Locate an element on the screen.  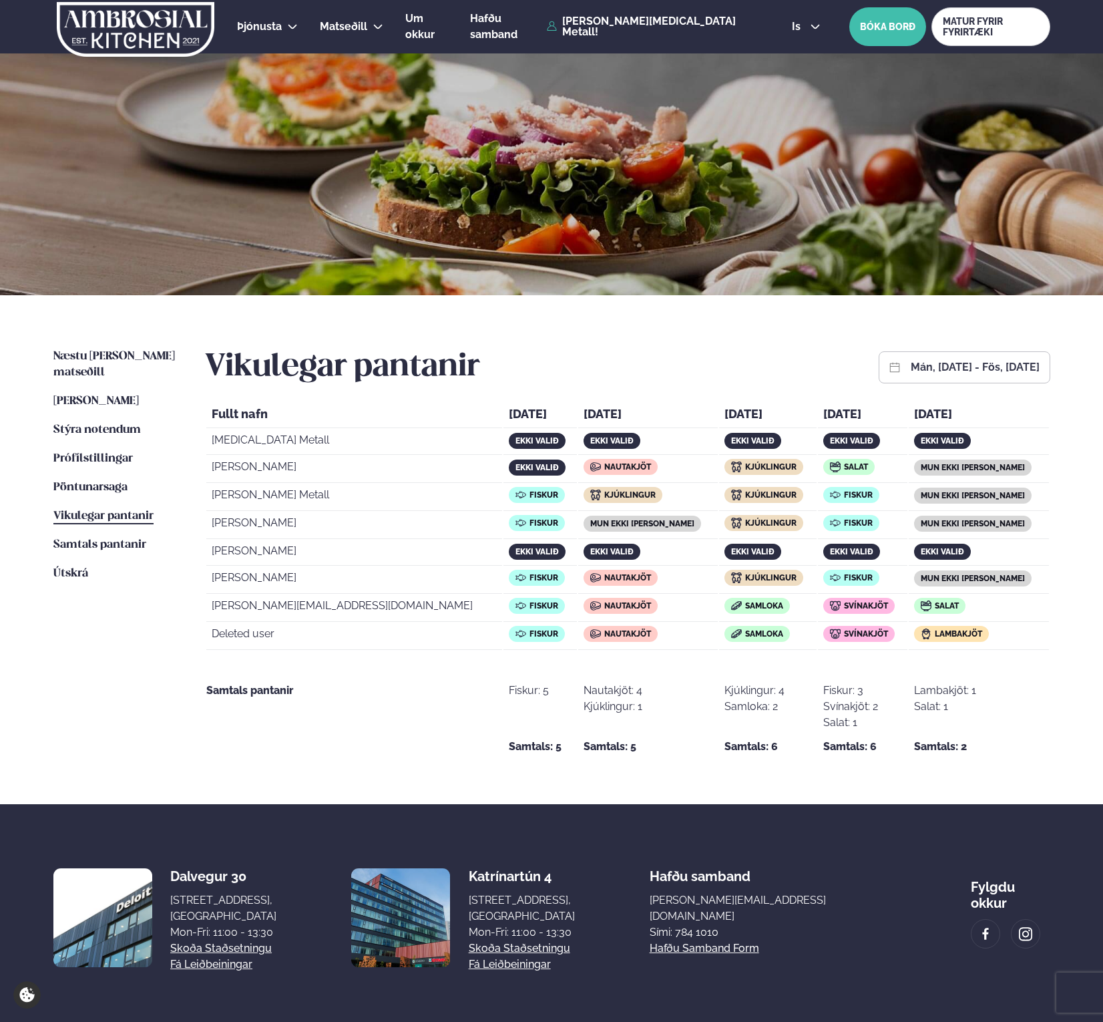
td: Deleted user is located at coordinates (354, 637).